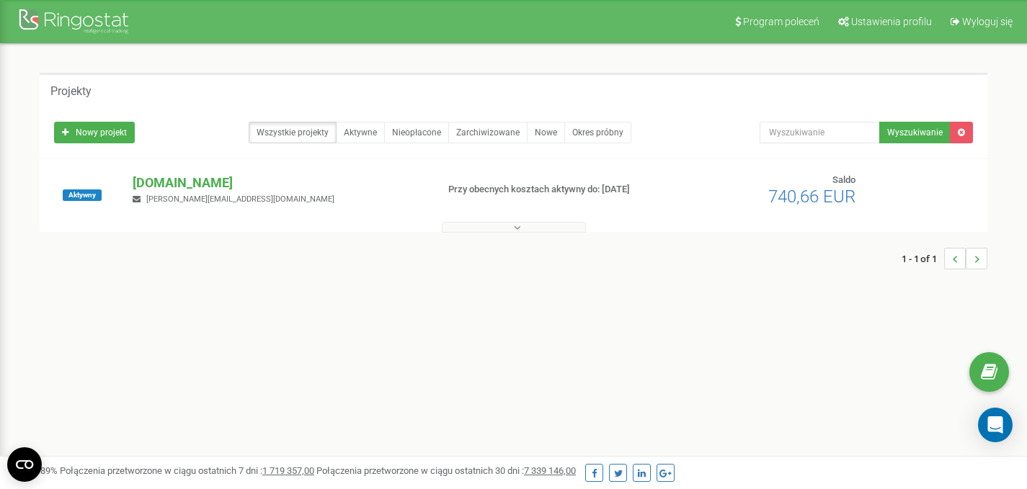  What do you see at coordinates (844, 180) in the screenshot?
I see `span: Saldo` at bounding box center [844, 180].